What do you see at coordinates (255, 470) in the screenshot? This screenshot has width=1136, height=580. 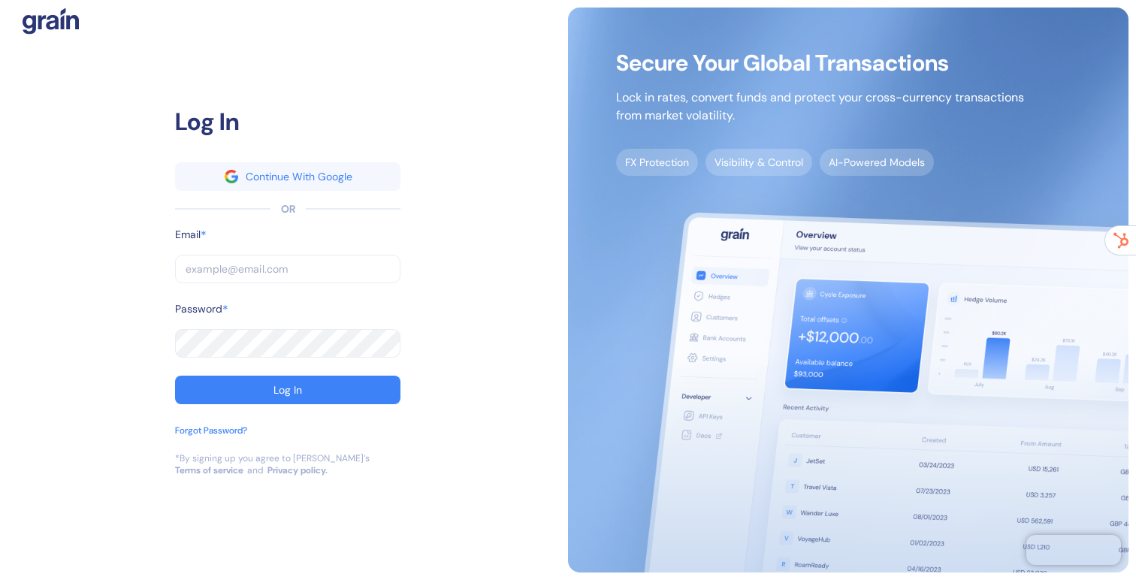 I see `div: and` at bounding box center [255, 470].